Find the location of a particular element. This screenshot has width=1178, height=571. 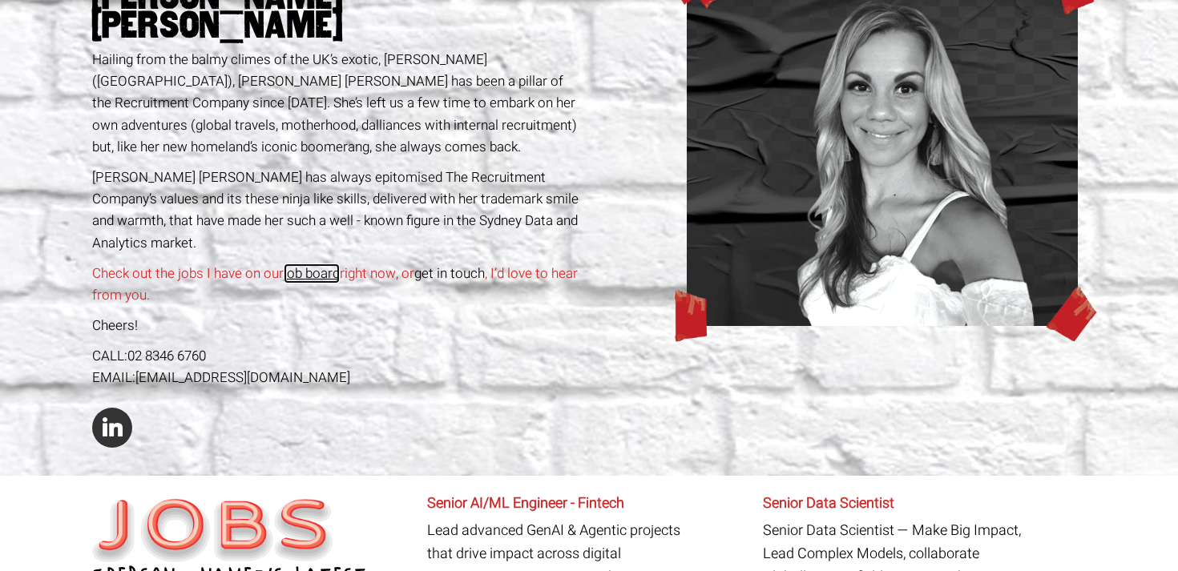

div: CALL: is located at coordinates (337, 356).